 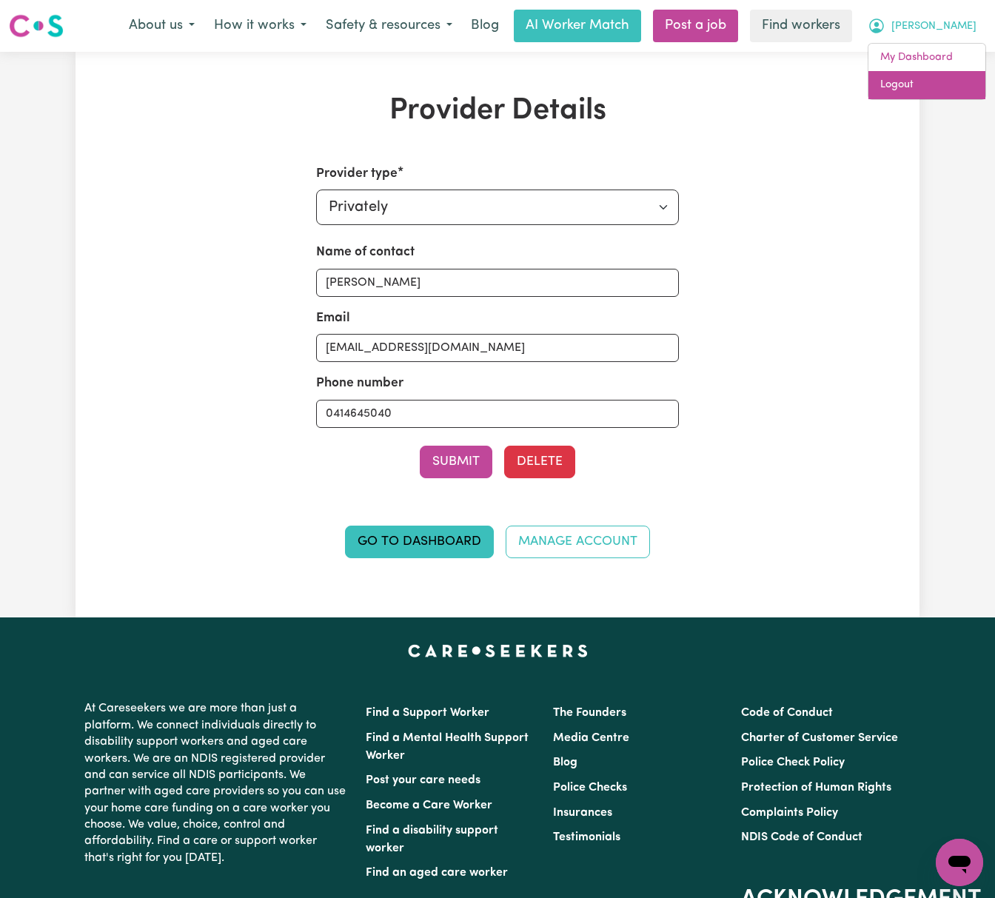 I want to click on a: Find an aged care worker, so click(x=437, y=873).